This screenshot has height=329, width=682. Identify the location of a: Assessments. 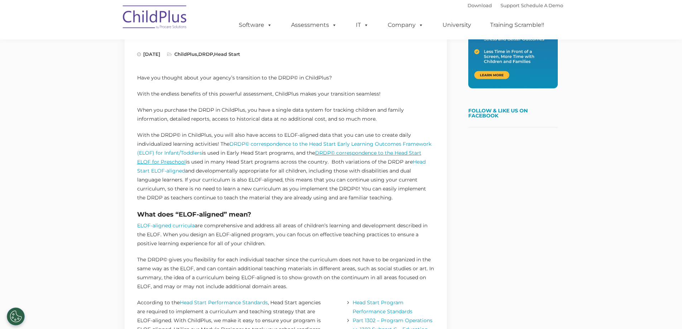
(314, 25).